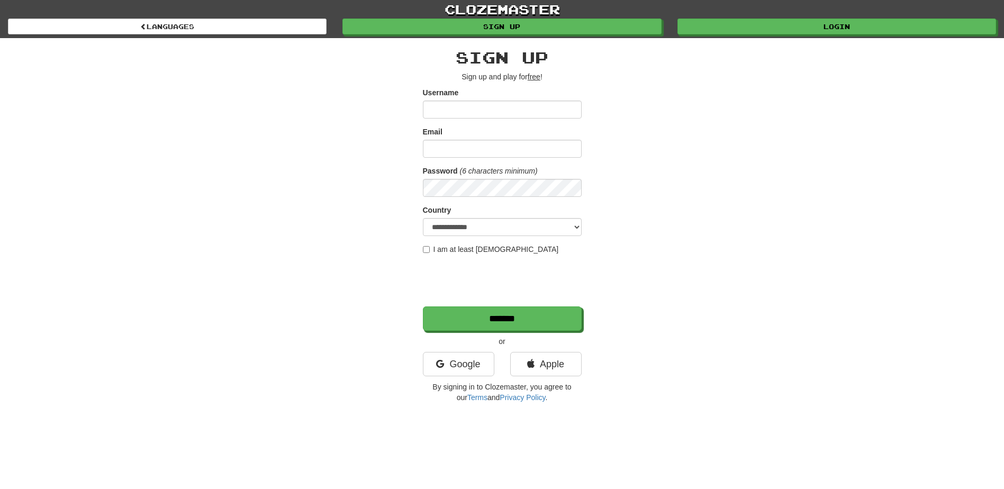 The width and height of the screenshot is (1004, 489). Describe the element at coordinates (534, 77) in the screenshot. I see `u: free` at that location.